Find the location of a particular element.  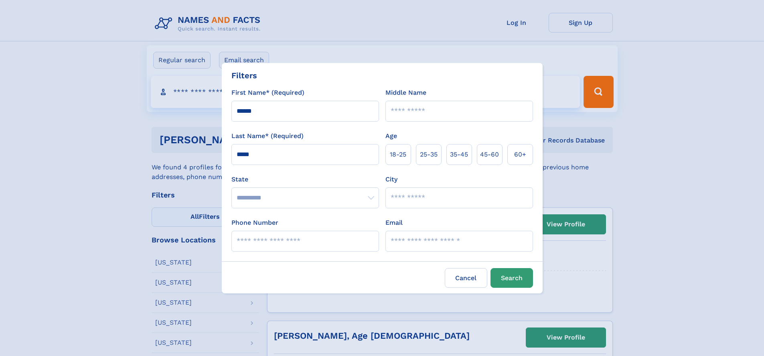

label: Email is located at coordinates (394, 222).